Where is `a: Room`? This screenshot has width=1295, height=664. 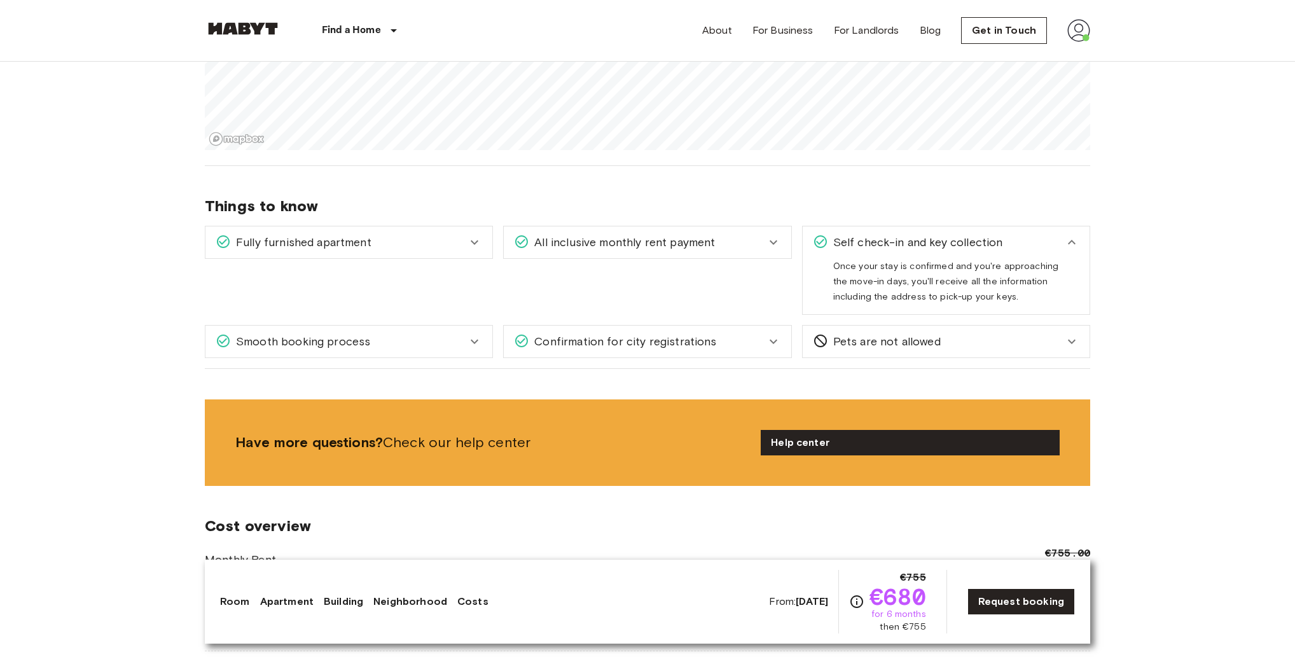 a: Room is located at coordinates (235, 602).